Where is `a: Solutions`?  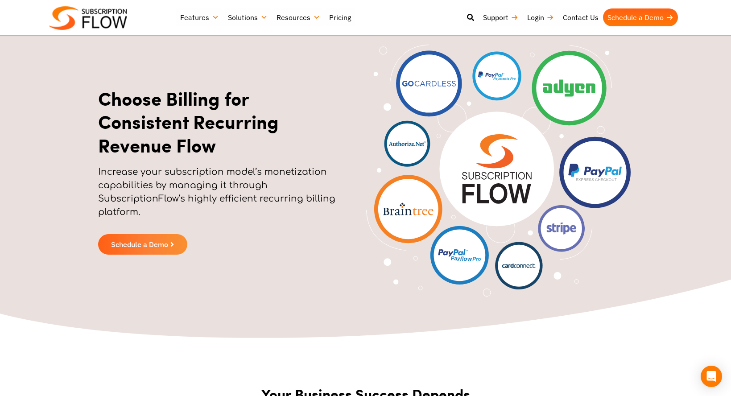
a: Solutions is located at coordinates (248, 17).